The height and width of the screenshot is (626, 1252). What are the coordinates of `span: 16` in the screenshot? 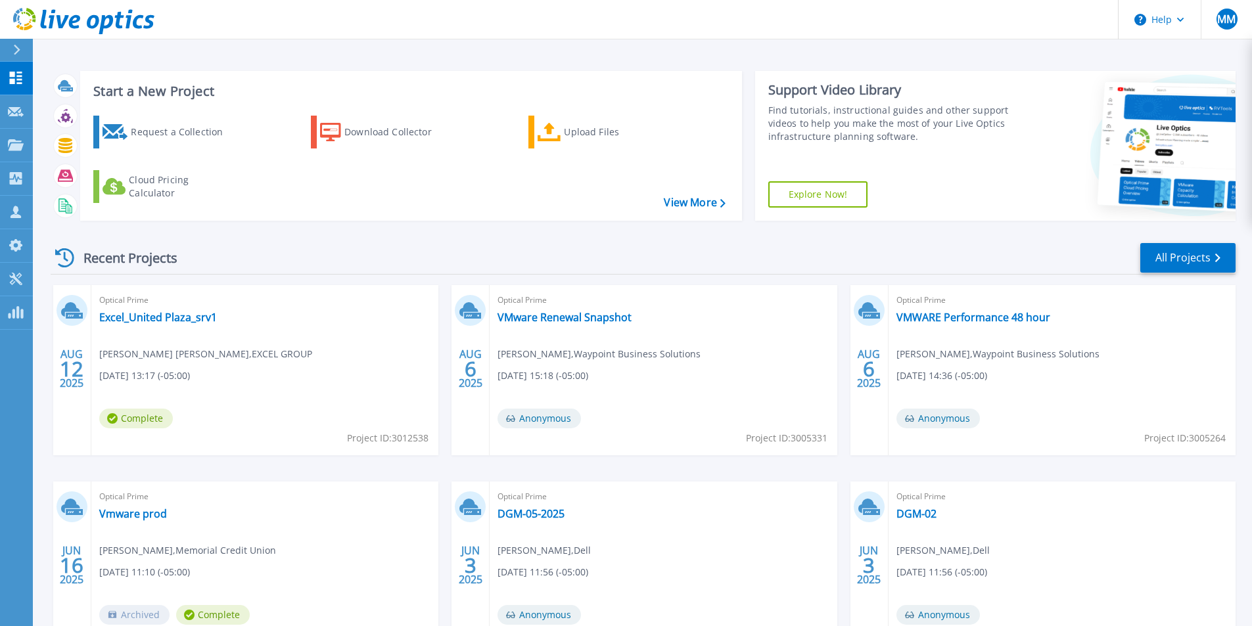 It's located at (72, 565).